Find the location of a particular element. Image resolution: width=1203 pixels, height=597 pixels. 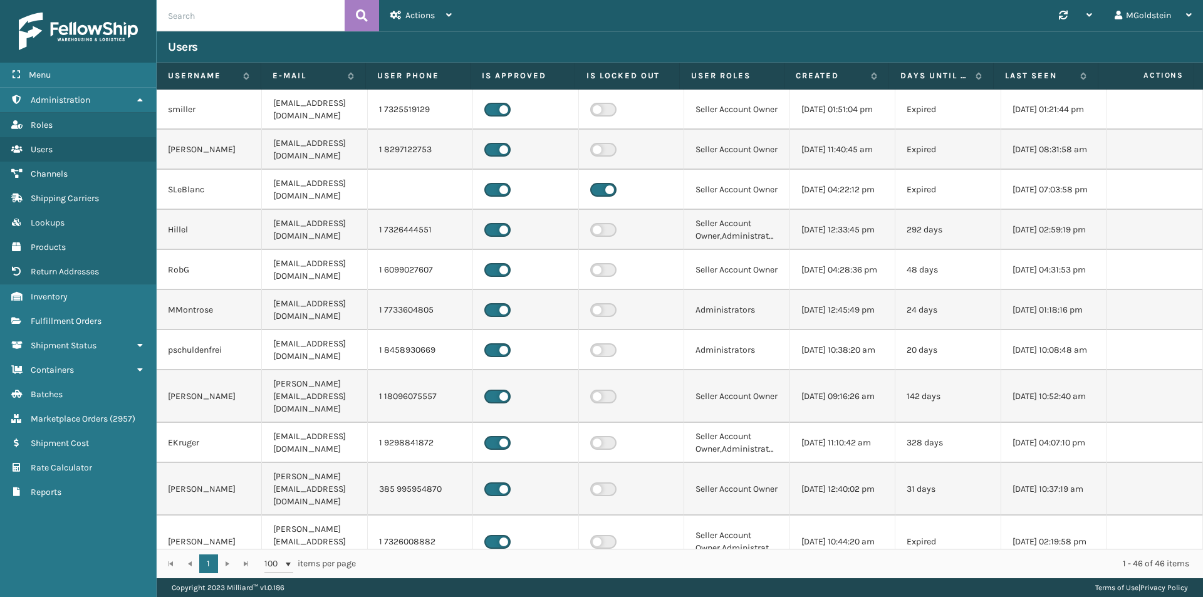

span: ( 2957 ) is located at coordinates (122, 418).